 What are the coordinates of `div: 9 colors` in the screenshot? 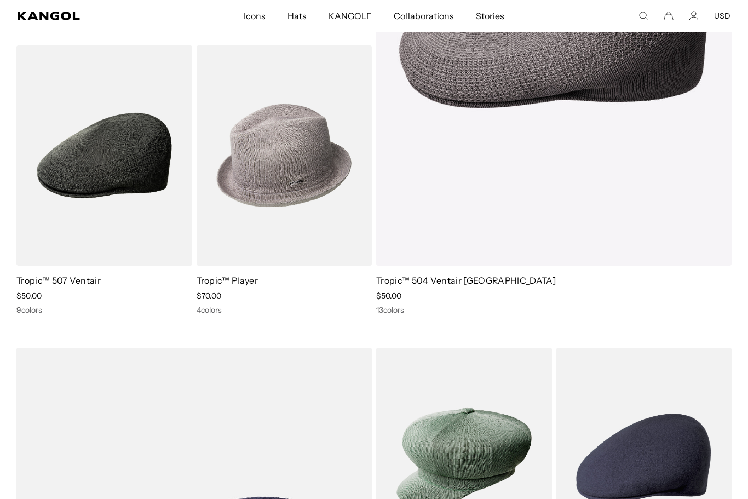 It's located at (104, 310).